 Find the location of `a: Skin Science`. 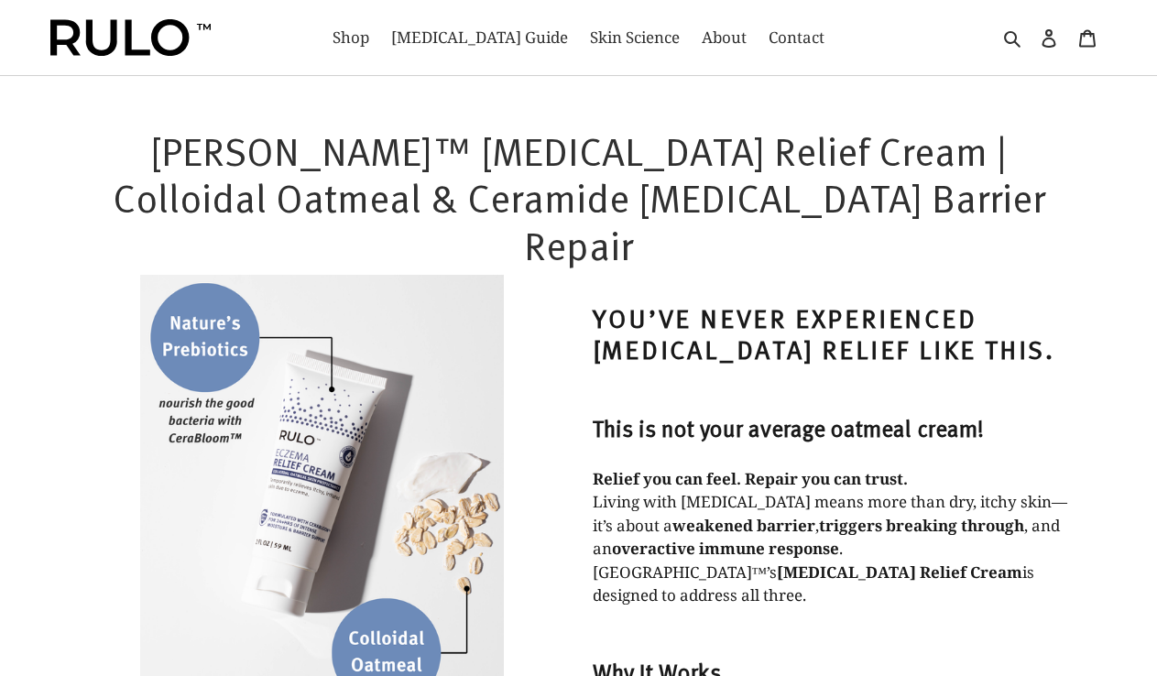

a: Skin Science is located at coordinates (635, 38).